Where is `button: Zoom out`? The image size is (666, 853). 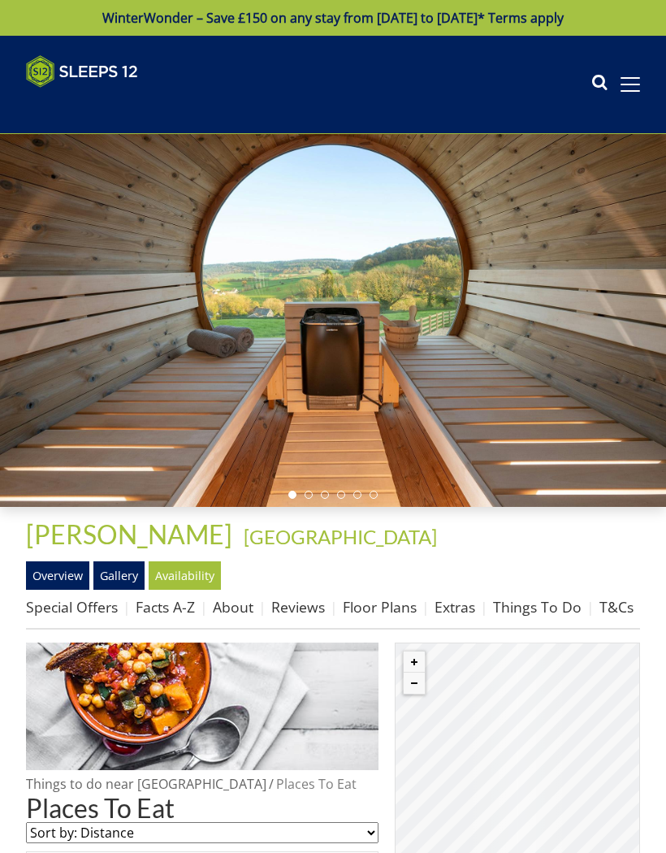
button: Zoom out is located at coordinates (414, 683).